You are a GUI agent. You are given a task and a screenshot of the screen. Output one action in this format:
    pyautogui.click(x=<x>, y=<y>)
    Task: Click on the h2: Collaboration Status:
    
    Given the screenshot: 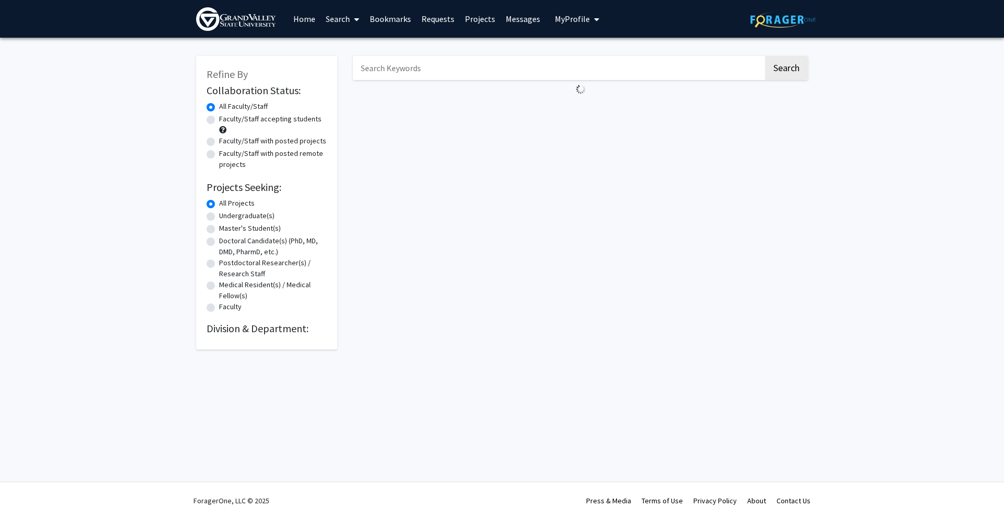 What is the action you would take?
    pyautogui.click(x=267, y=90)
    